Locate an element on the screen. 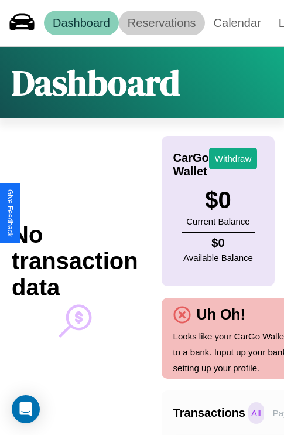 The width and height of the screenshot is (284, 435). p: Current Balance is located at coordinates (218, 221).